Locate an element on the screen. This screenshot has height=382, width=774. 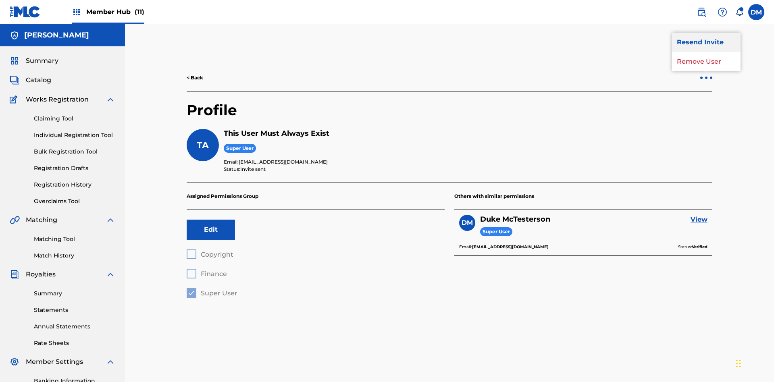
span: Summary is located at coordinates (42, 61).